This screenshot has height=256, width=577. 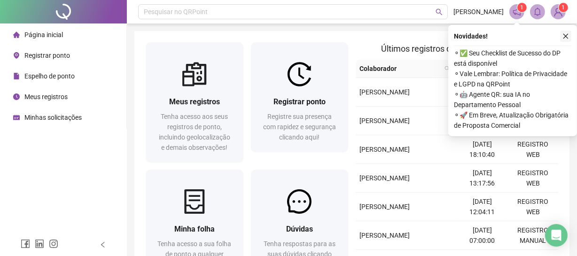 I want to click on span: ⚬ ✅ Seu Checklist de Sucesso do DP está disponível, so click(x=512, y=58).